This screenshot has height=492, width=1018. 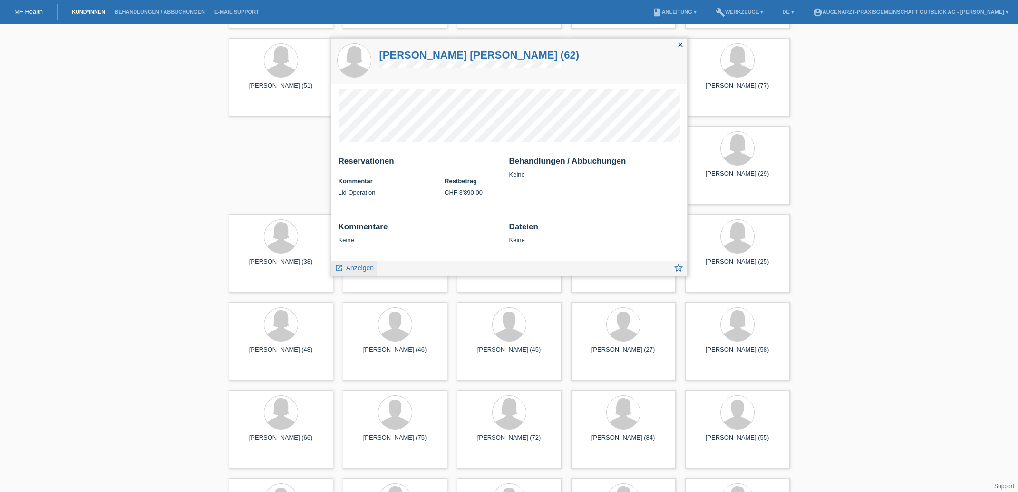 I want to click on a: launch Anzeigen, so click(x=354, y=267).